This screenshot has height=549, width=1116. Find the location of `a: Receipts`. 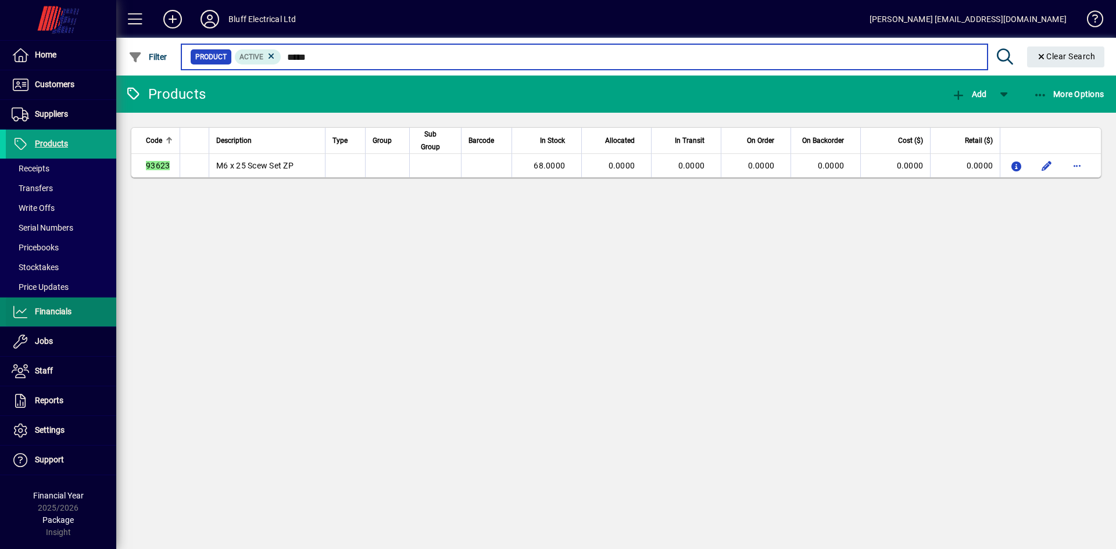

a: Receipts is located at coordinates (61, 169).